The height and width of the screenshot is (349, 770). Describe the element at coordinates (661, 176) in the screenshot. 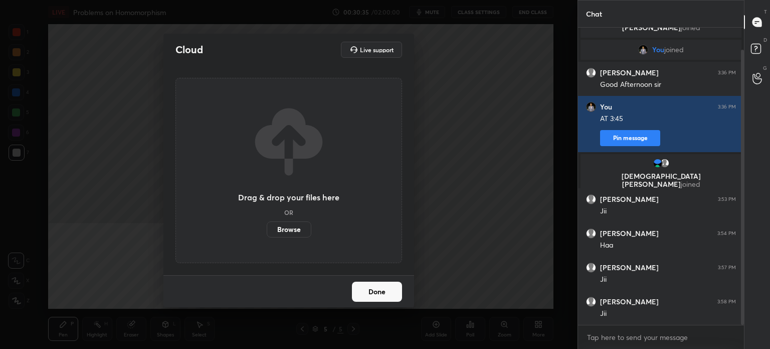

I see `div: grid` at that location.